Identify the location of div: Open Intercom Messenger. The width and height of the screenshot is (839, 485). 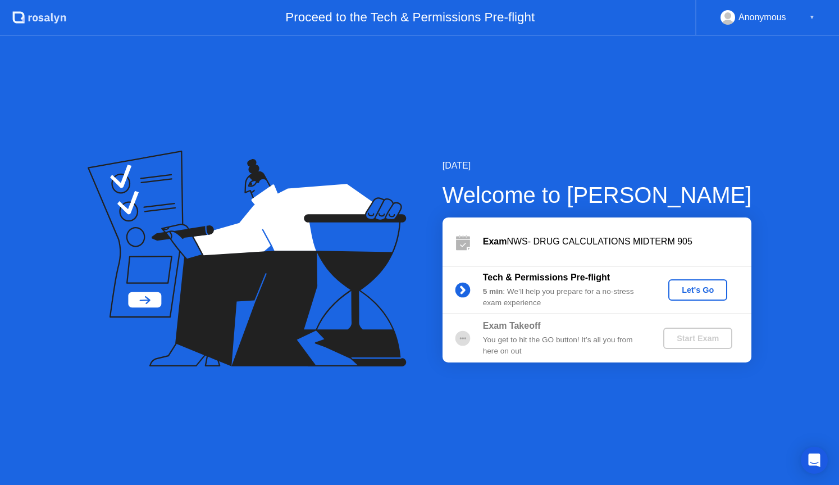
(814, 460).